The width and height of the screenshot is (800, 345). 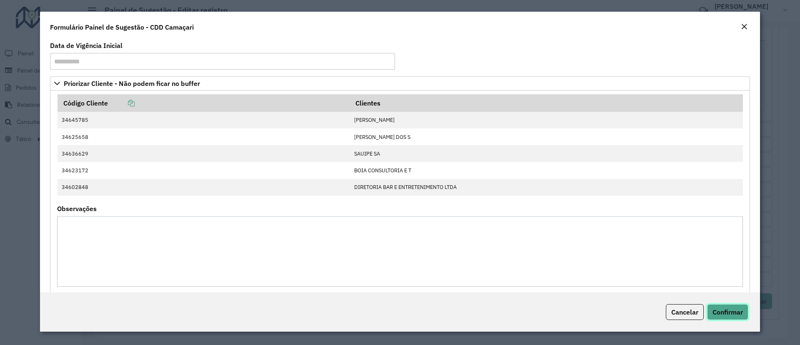 I want to click on td: 34623172, so click(x=204, y=170).